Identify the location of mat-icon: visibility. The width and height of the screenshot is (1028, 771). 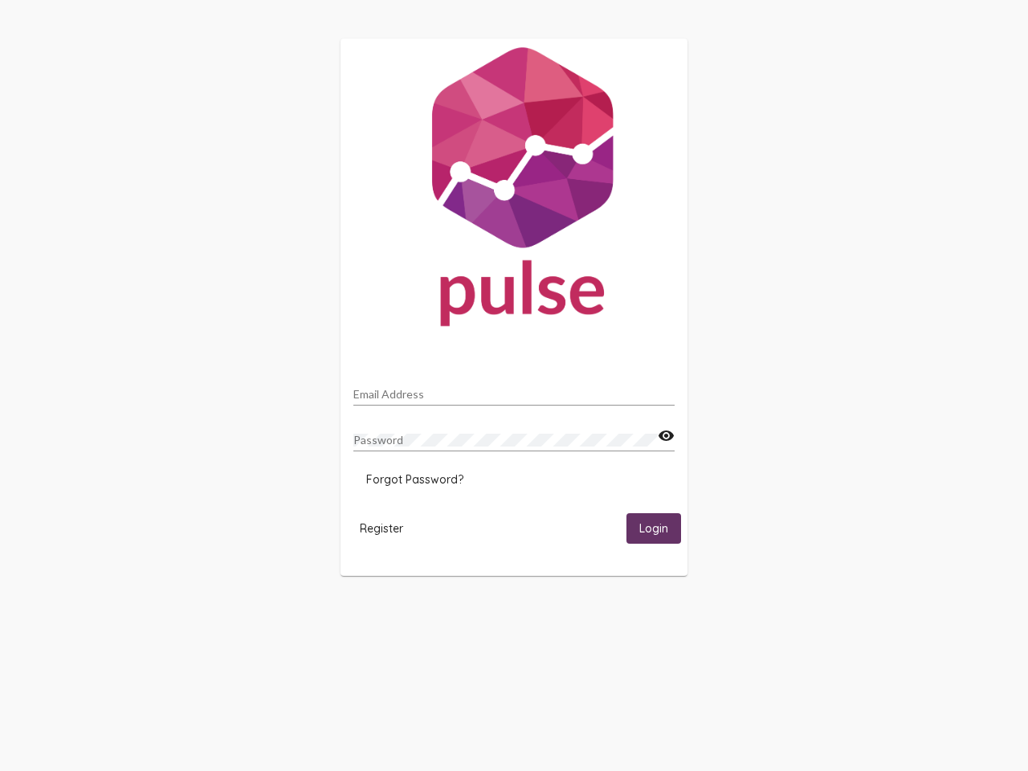
(666, 436).